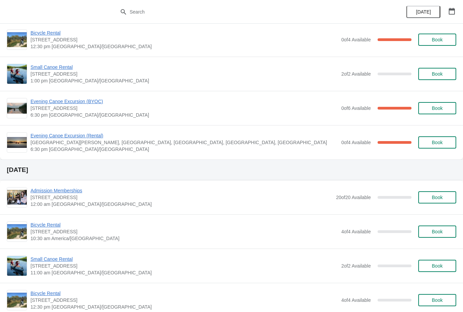  What do you see at coordinates (238, 12) in the screenshot?
I see `input: Search` at bounding box center [238, 12].